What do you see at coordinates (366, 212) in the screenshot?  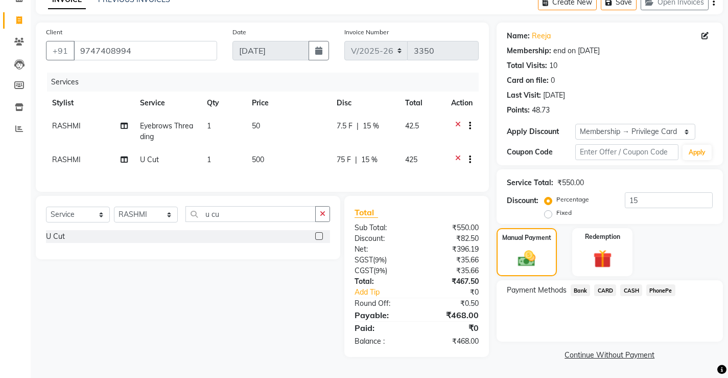 I see `span: Total` at bounding box center [366, 212].